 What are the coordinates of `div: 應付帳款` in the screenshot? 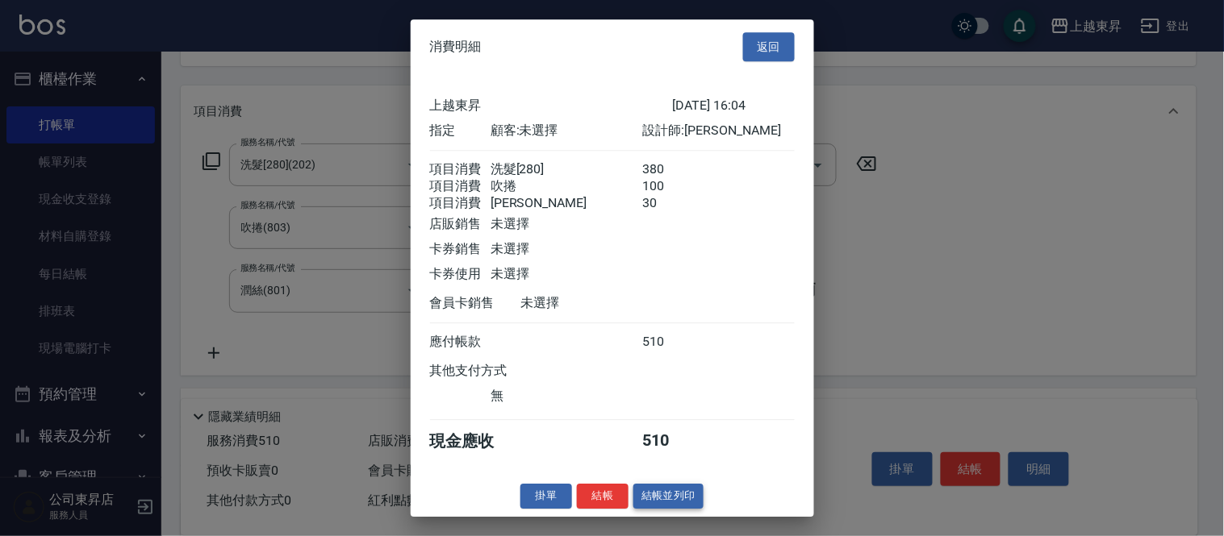 It's located at (460, 342).